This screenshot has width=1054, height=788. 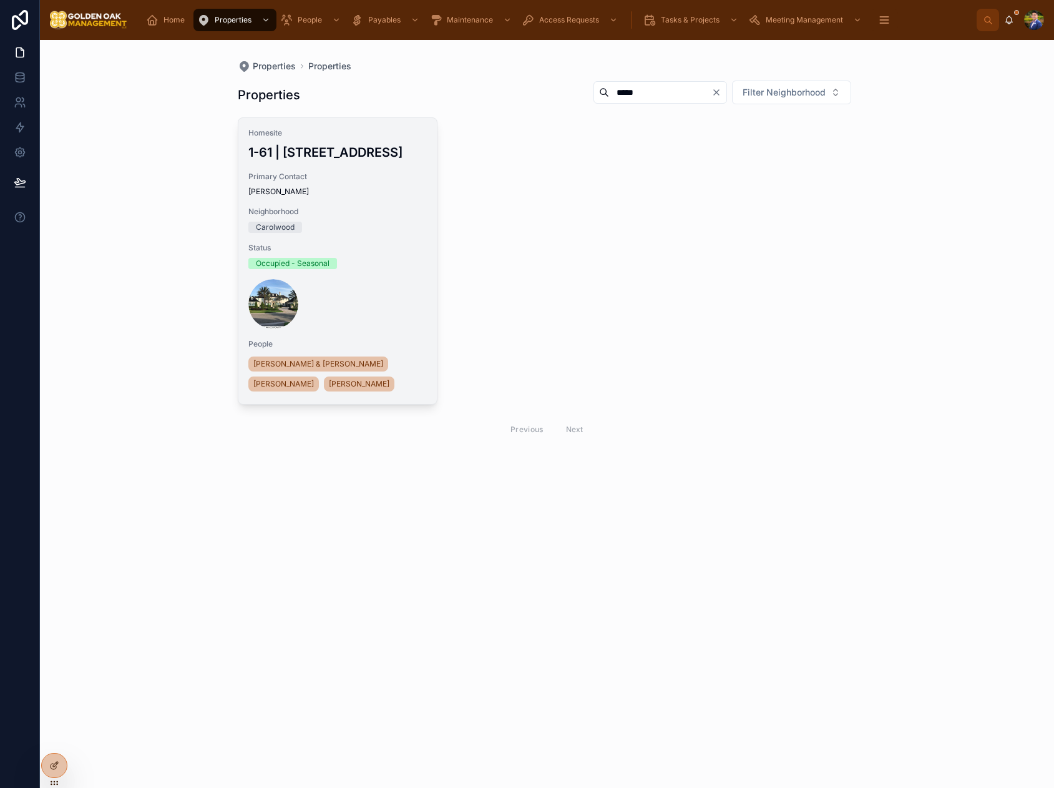 I want to click on div: Carolwood, so click(x=275, y=227).